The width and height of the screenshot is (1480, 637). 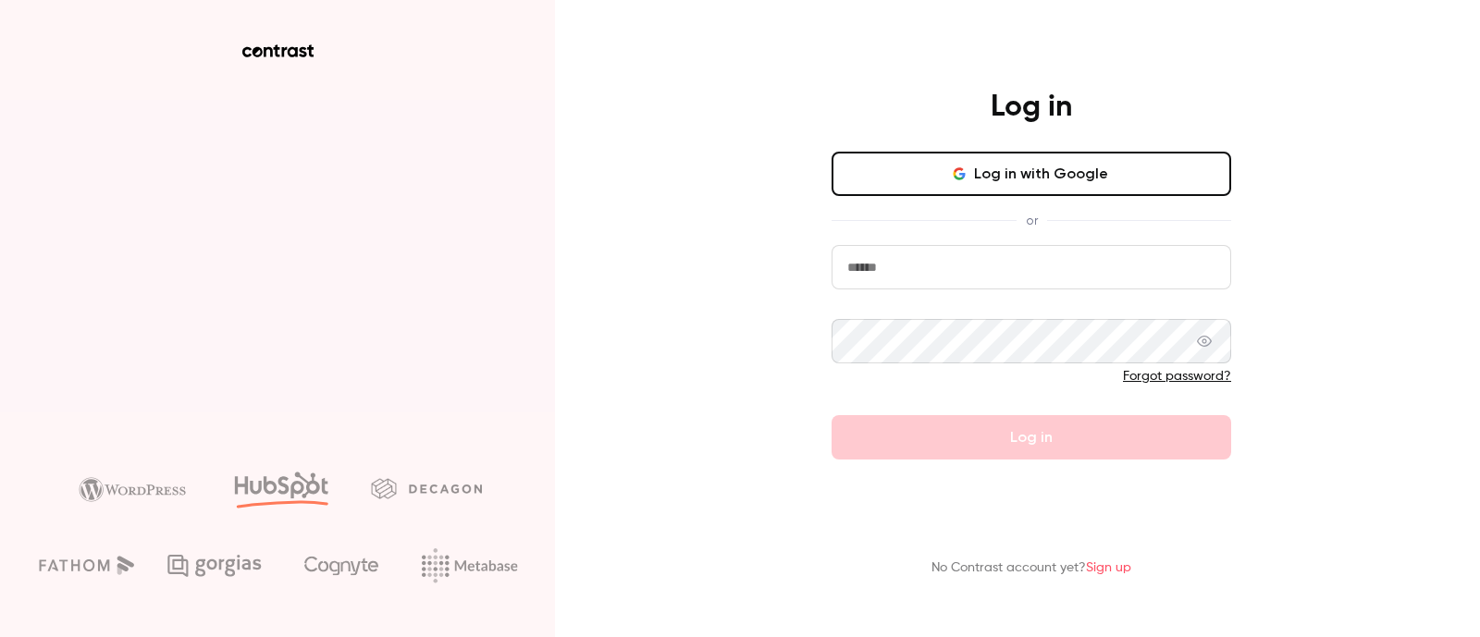 What do you see at coordinates (1032, 220) in the screenshot?
I see `span: or` at bounding box center [1032, 220].